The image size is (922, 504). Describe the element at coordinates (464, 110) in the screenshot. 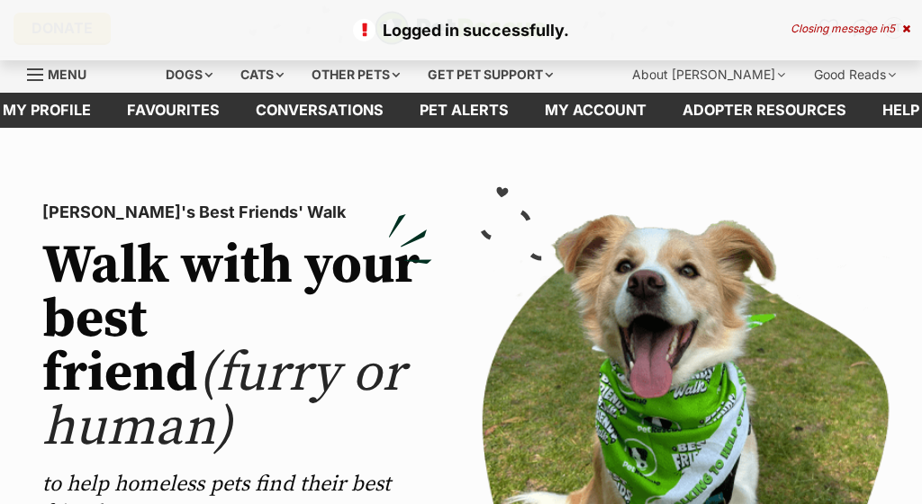

I see `a: Pet alerts` at that location.